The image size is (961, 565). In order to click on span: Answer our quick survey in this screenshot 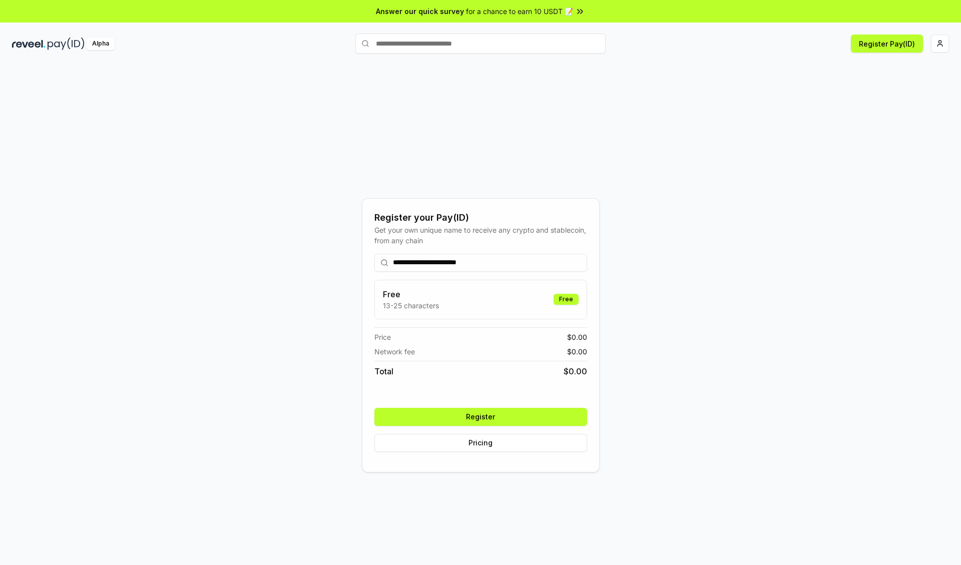, I will do `click(420, 11)`.